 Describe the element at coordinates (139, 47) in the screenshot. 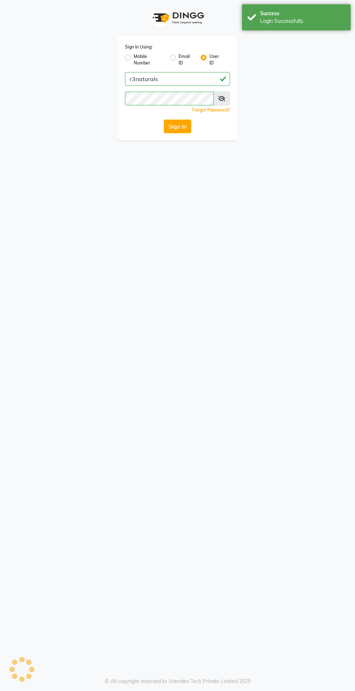

I see `label: Sign In Using:` at that location.